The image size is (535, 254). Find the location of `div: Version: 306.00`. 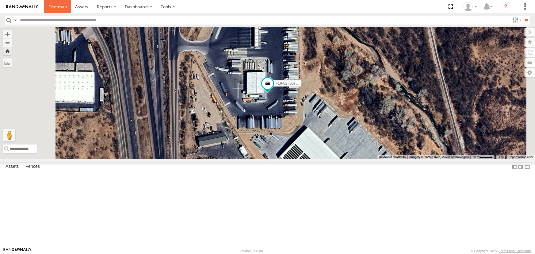

div: Version: 306.00 is located at coordinates (251, 251).